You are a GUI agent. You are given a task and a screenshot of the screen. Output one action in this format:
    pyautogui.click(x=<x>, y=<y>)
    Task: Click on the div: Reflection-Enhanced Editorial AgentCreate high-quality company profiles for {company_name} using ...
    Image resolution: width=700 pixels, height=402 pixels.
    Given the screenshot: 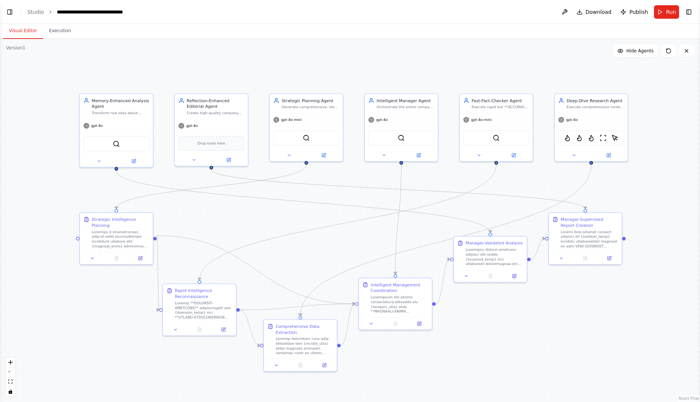 What is the action you would take?
    pyautogui.click(x=211, y=129)
    